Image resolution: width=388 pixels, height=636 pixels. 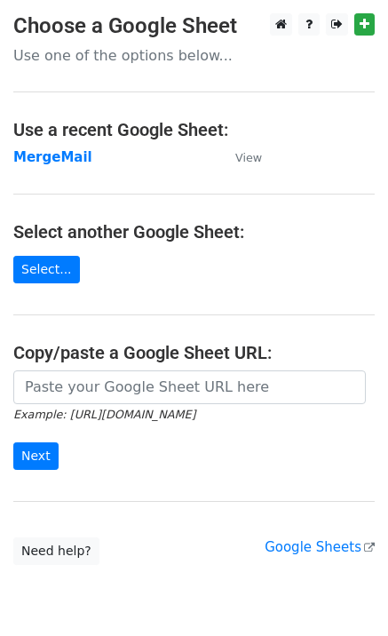 I want to click on h4: Use a recent Google Sheet:, so click(x=194, y=130).